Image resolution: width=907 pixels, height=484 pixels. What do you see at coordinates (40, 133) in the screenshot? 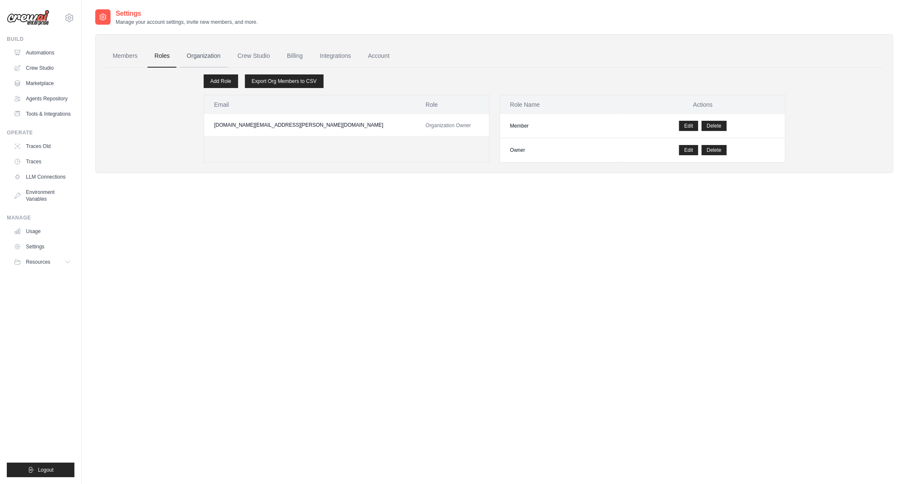
I see `div: Operate` at bounding box center [40, 133].